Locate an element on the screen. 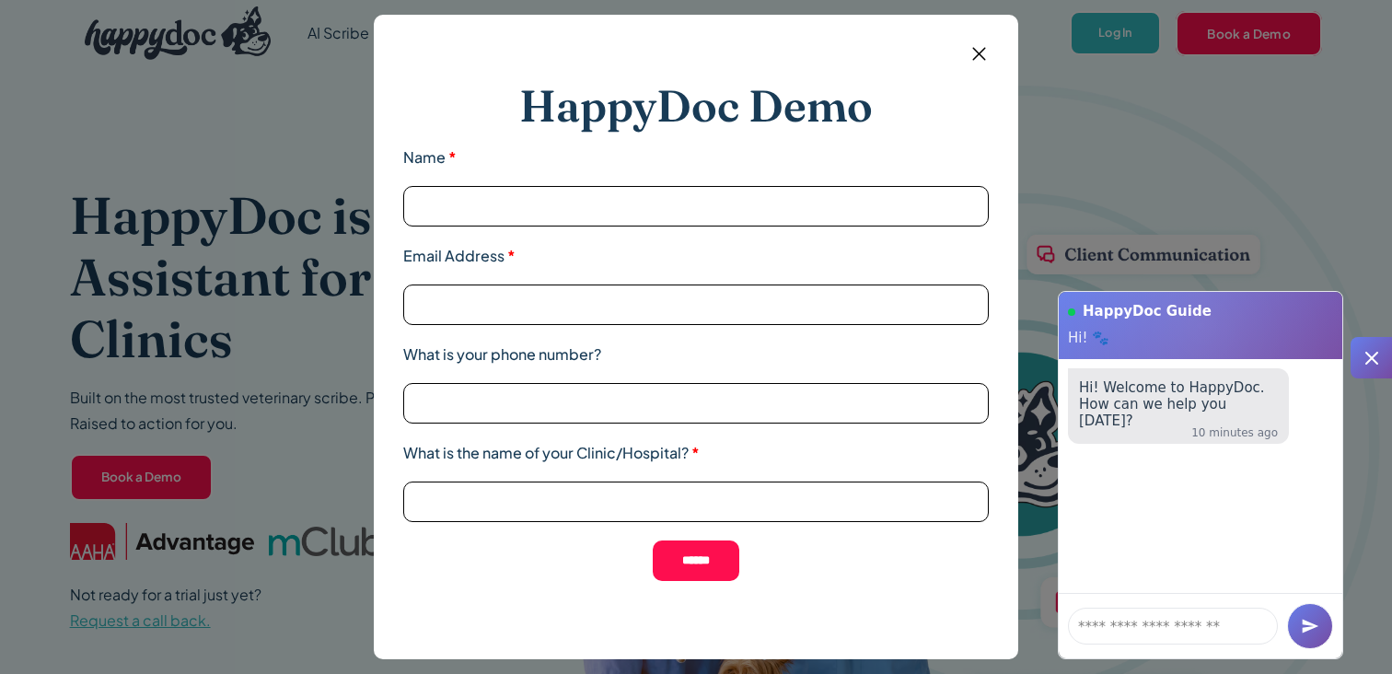 Image resolution: width=1392 pixels, height=674 pixels. label: What is the name of your Clinic/Hospital? is located at coordinates (696, 453).